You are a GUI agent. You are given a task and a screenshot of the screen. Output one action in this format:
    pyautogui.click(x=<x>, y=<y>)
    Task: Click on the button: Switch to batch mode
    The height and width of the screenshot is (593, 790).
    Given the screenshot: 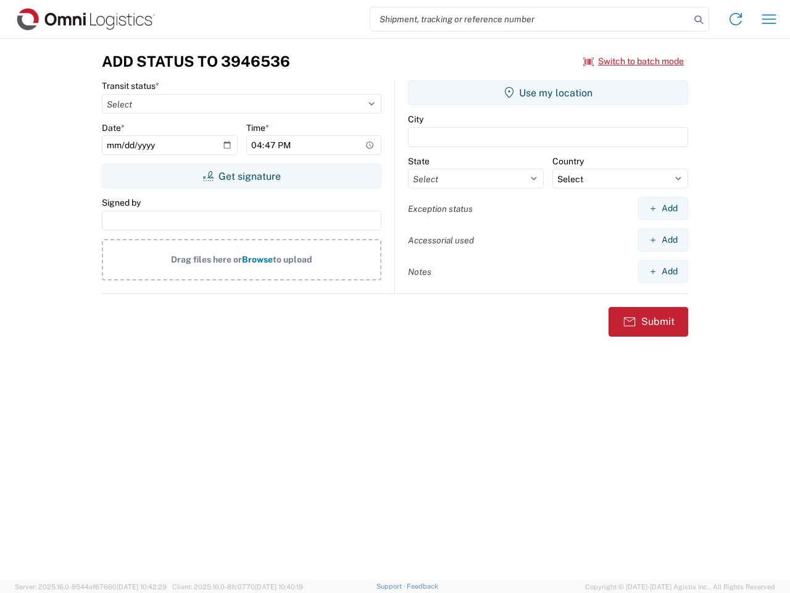 What is the action you would take?
    pyautogui.click(x=633, y=61)
    